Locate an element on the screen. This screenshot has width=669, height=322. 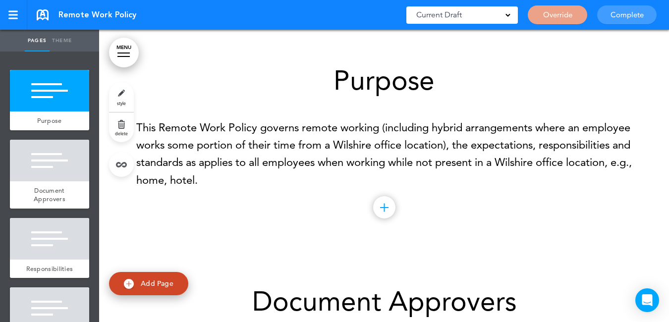
span: Current Draft is located at coordinates (439, 15).